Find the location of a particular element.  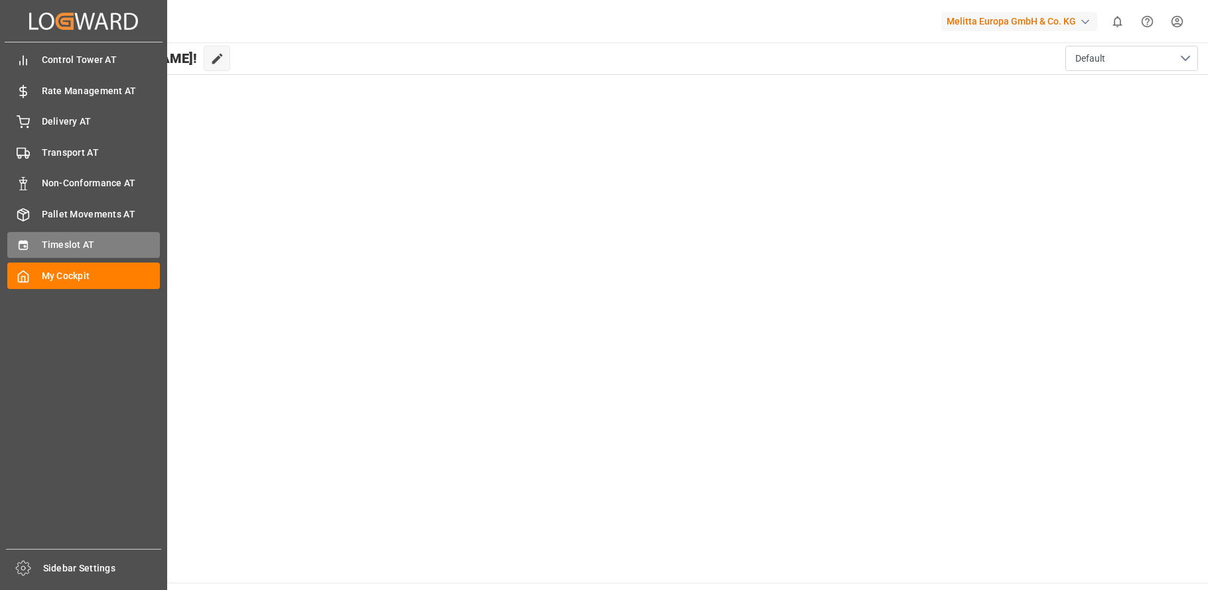

a: Delivery AT is located at coordinates (84, 121).